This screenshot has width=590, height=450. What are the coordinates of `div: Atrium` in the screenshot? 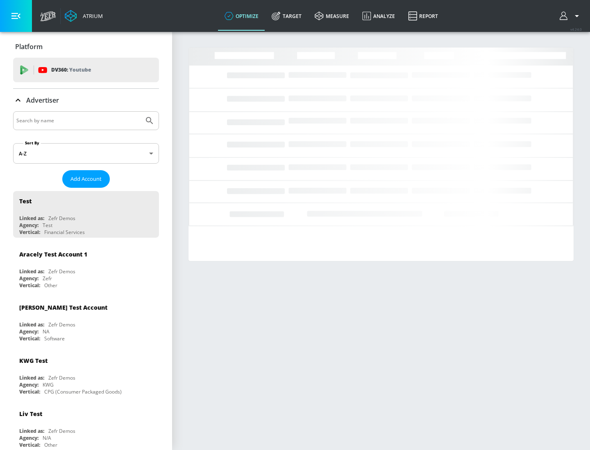 It's located at (91, 16).